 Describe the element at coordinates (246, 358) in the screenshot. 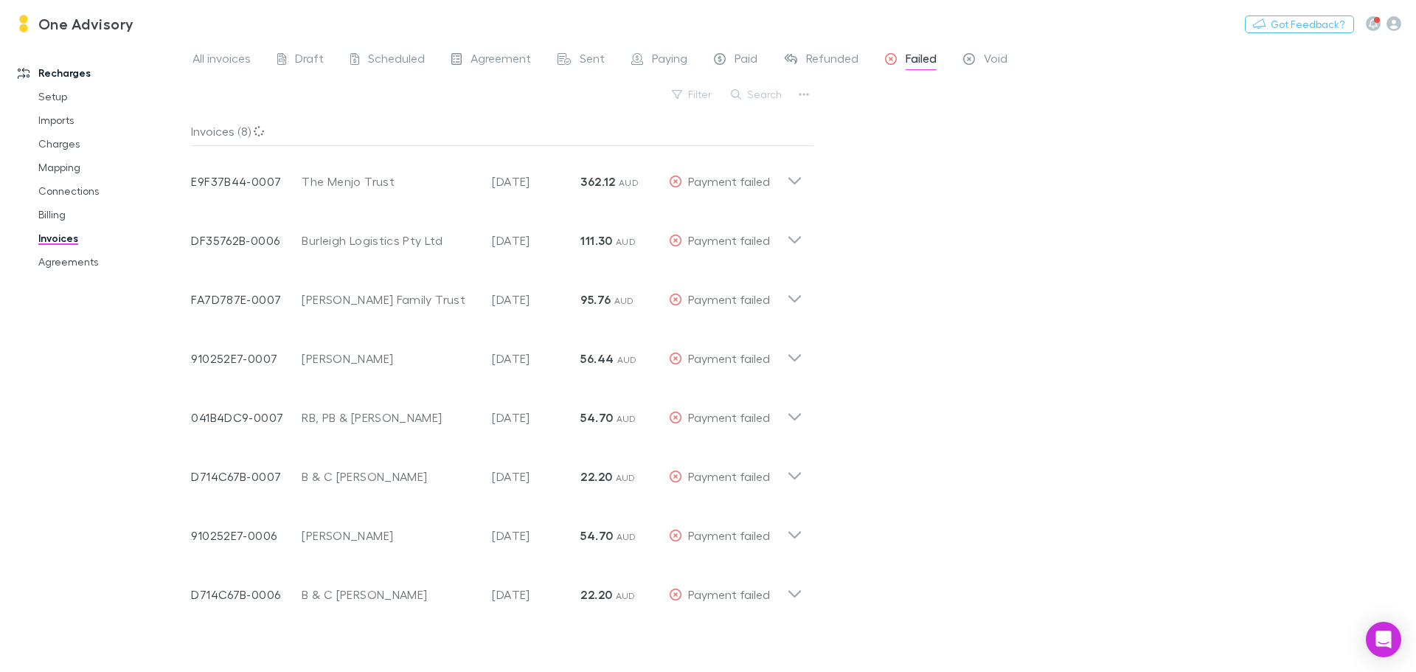

I see `p: 910252E7-0007` at that location.